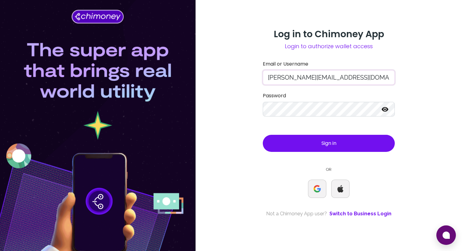  I want to click on a: Switch to Business Login, so click(360, 214).